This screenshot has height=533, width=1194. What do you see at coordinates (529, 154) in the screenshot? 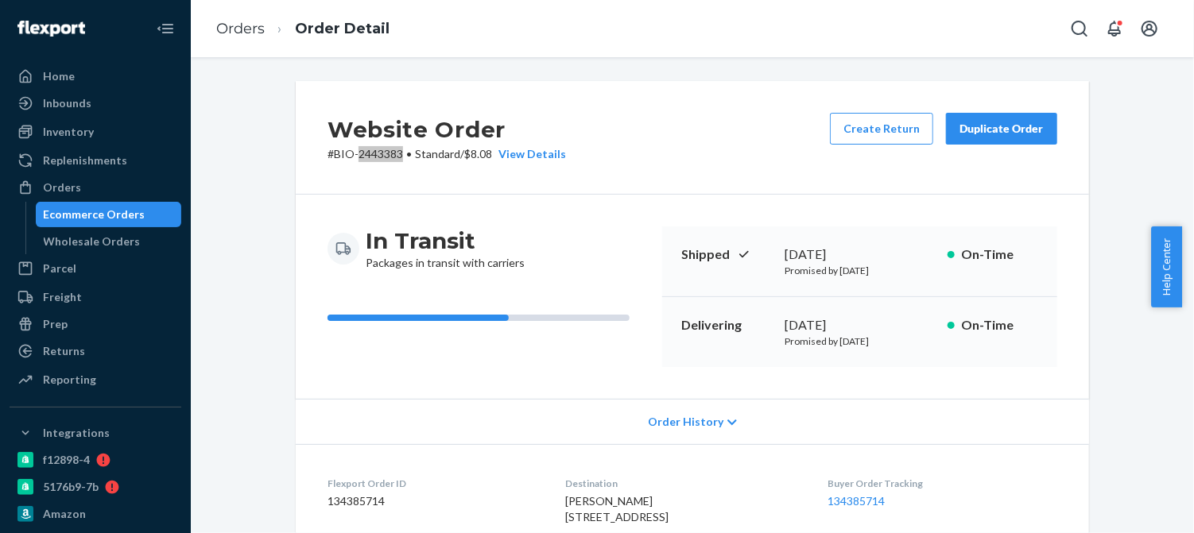
I see `button: View Details` at bounding box center [529, 154].